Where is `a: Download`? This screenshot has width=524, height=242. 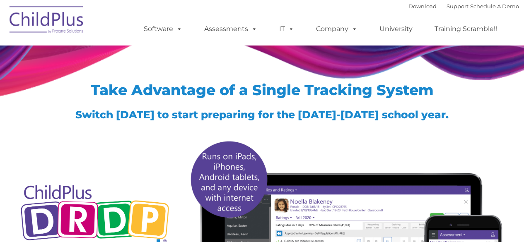 a: Download is located at coordinates (423, 6).